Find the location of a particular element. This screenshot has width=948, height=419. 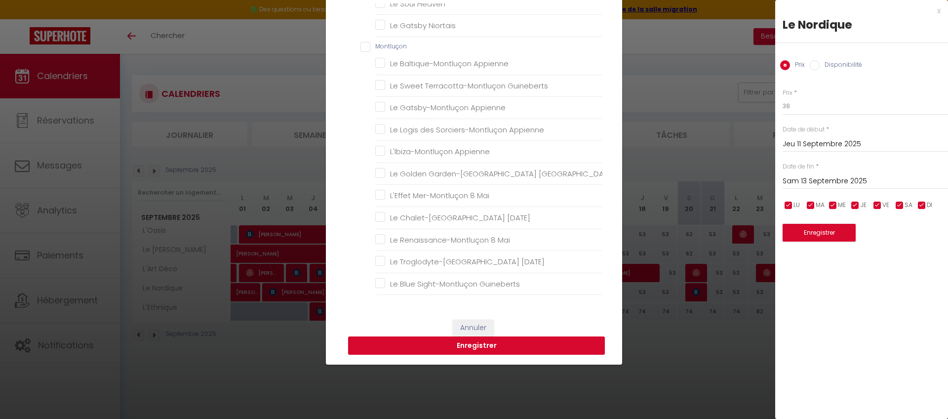

span: LU is located at coordinates (796, 205).